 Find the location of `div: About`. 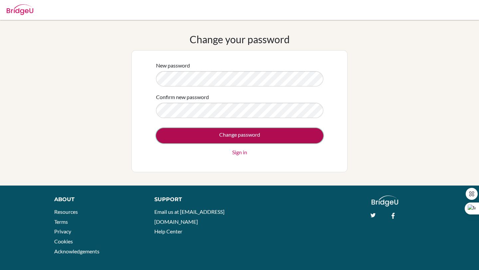

div: About is located at coordinates (97, 200).